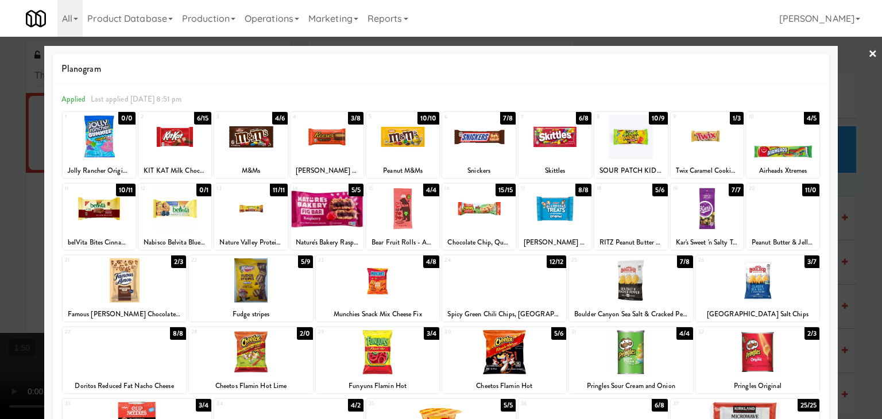 This screenshot has height=419, width=882. I want to click on div: 8, so click(614, 117).